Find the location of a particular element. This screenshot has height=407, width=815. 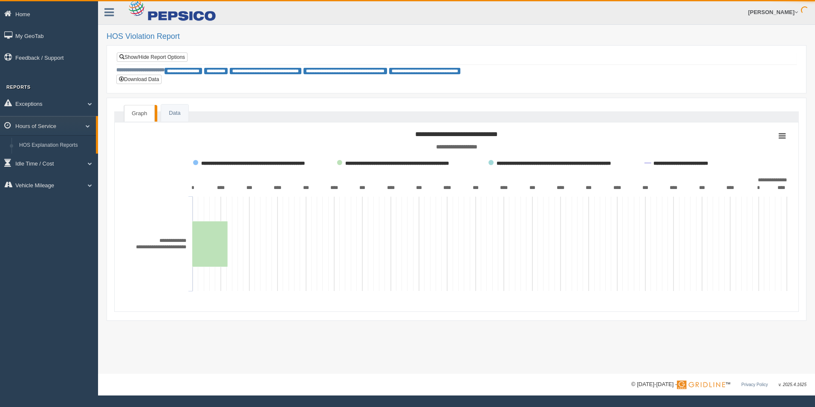

a: Data is located at coordinates (174, 113).